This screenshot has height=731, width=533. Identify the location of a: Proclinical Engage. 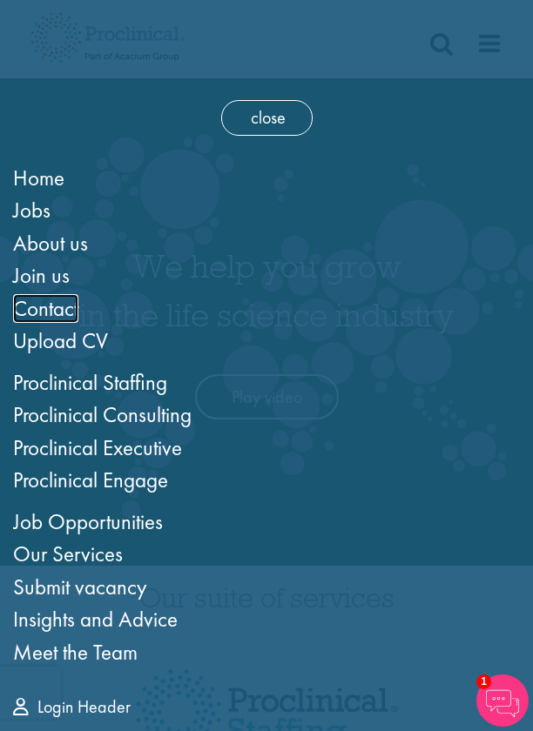
(91, 480).